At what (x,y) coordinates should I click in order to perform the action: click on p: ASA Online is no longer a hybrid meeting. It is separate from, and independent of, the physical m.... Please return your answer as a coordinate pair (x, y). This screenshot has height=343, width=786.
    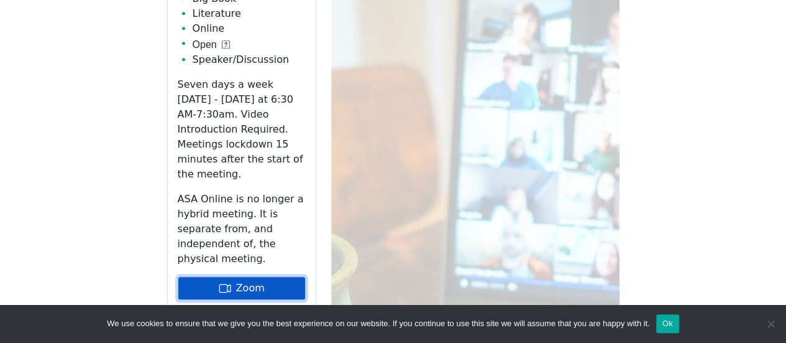
    Looking at the image, I should click on (242, 229).